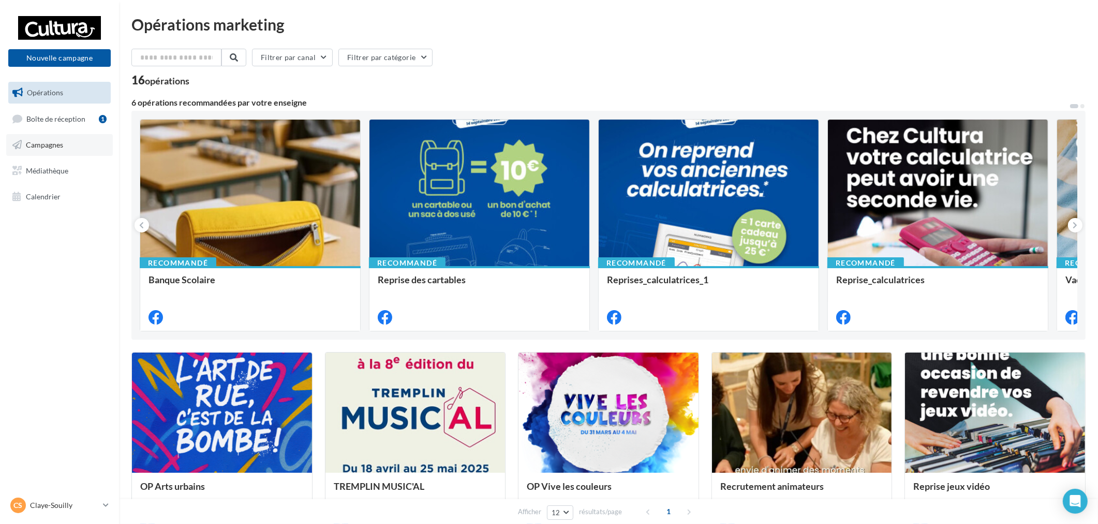 Image resolution: width=1098 pixels, height=524 pixels. I want to click on span: 1, so click(669, 511).